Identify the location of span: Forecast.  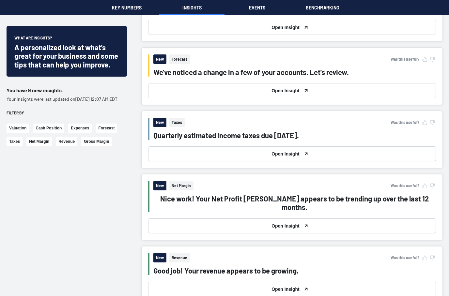
(179, 59).